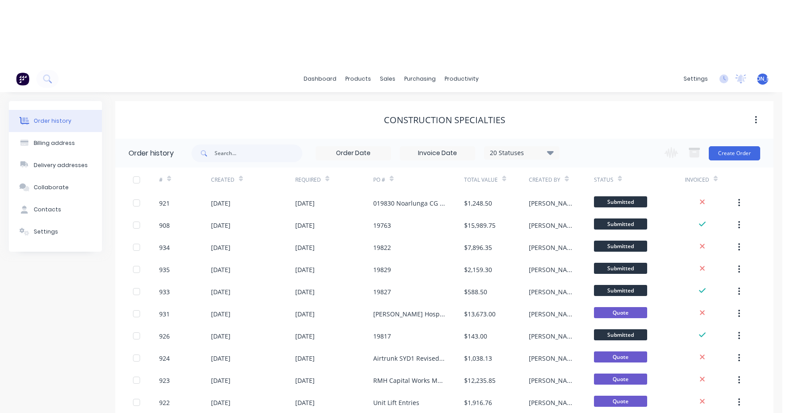 This screenshot has height=413, width=789. Describe the element at coordinates (46, 232) in the screenshot. I see `div: Settings` at that location.